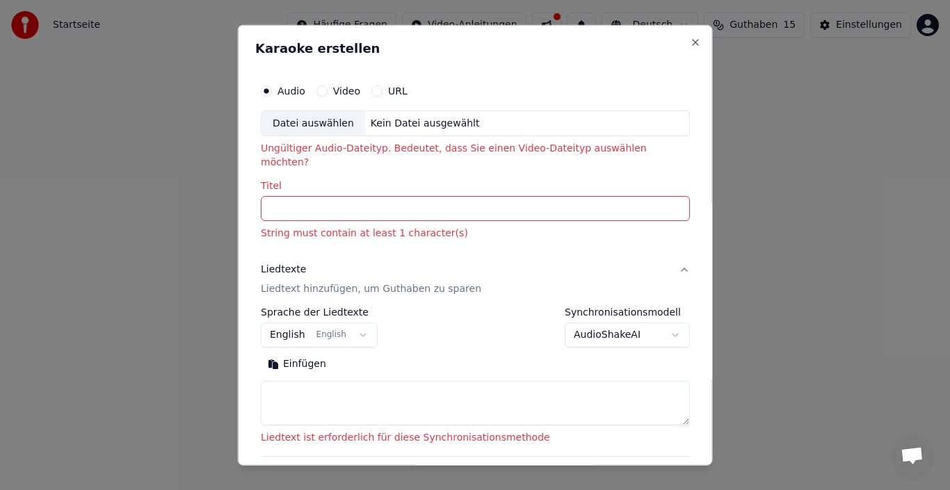  I want to click on label: Sprache der Liedtexte, so click(319, 312).